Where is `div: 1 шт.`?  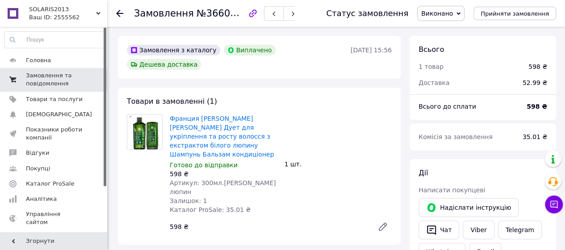
div: 1 шт. is located at coordinates (338, 164).